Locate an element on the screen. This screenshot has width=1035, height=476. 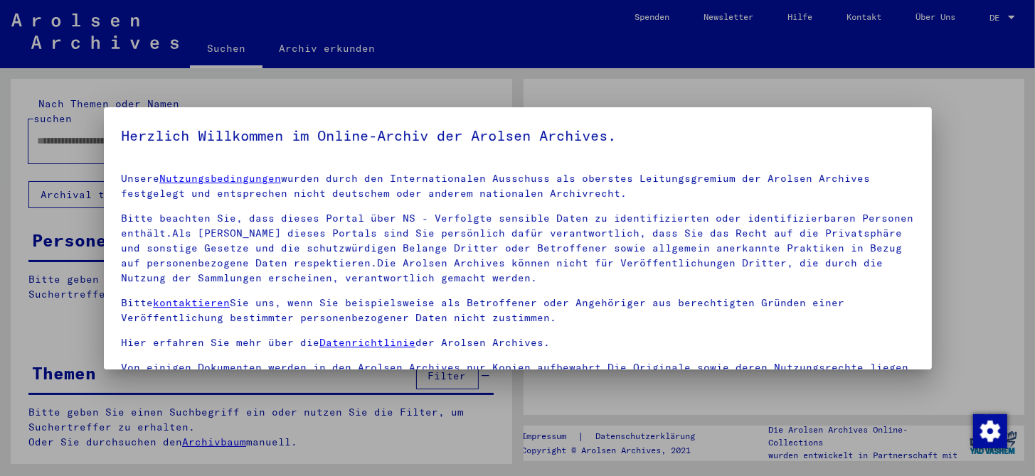
p: Bitte beachten Sie, dass dieses Portal über NS - Verfolgte sensible Daten zu identifizierten oder... is located at coordinates (518, 248).